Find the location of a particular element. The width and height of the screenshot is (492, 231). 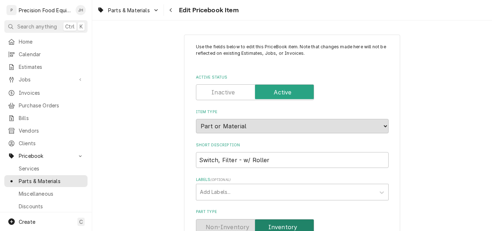

span: Jobs is located at coordinates (46, 79).